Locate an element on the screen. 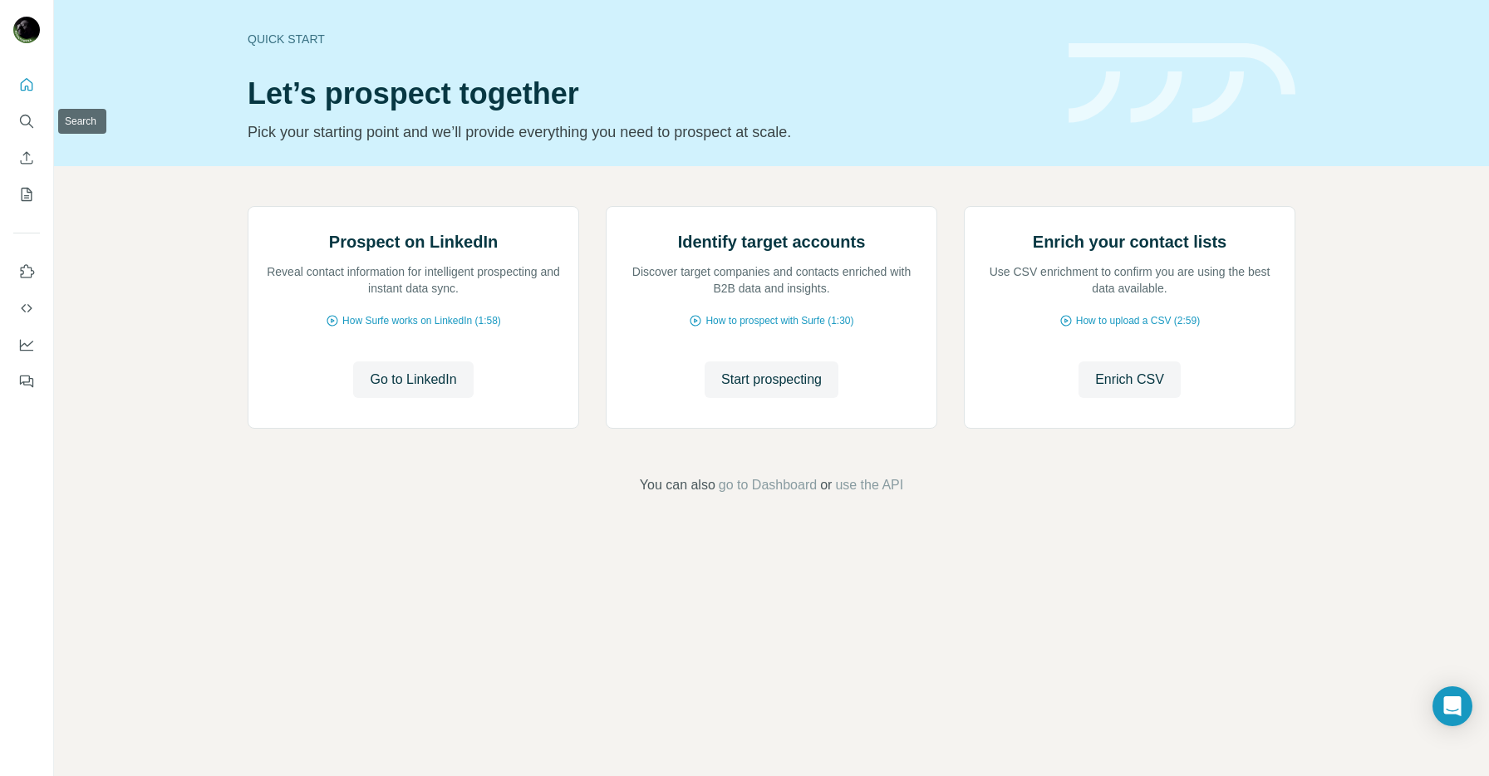 The height and width of the screenshot is (776, 1489). span: use the API is located at coordinates (869, 485).